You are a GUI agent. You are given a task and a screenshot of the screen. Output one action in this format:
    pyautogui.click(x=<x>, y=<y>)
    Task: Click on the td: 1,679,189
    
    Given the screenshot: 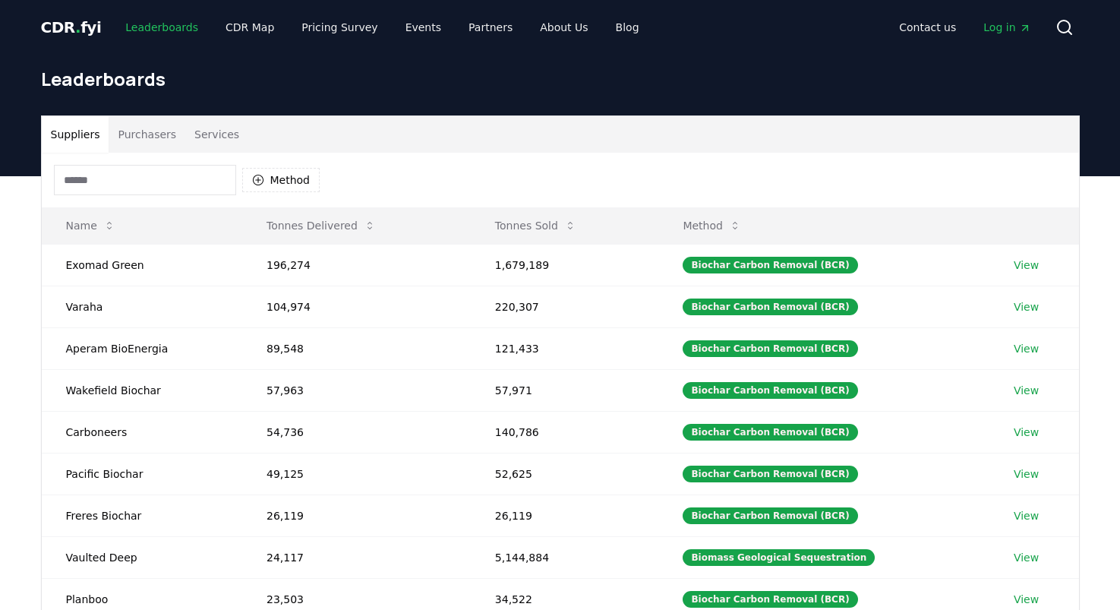 What is the action you would take?
    pyautogui.click(x=565, y=264)
    